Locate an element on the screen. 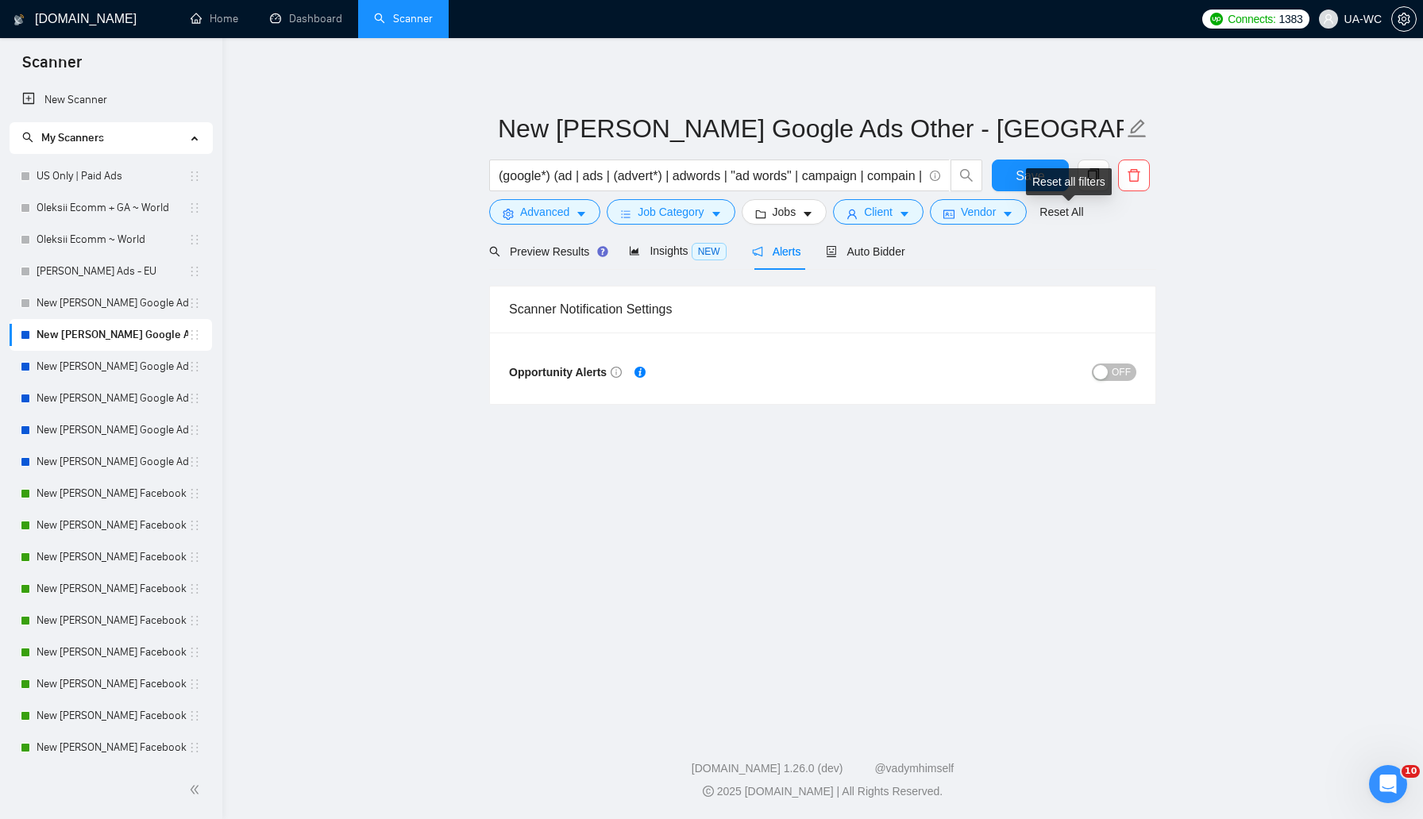 This screenshot has height=819, width=1423. span: Client is located at coordinates (878, 212).